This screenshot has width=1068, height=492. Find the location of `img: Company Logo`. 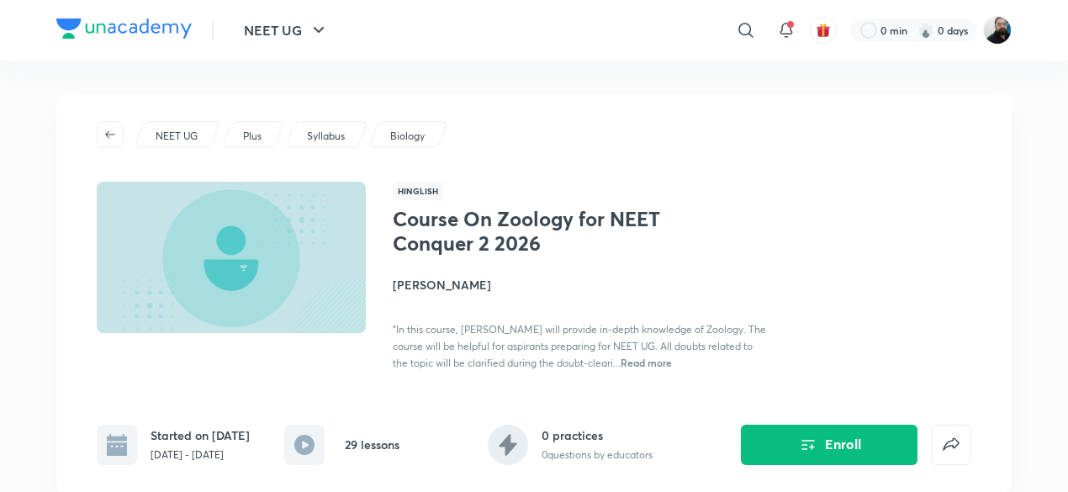

img: Company Logo is located at coordinates (124, 29).